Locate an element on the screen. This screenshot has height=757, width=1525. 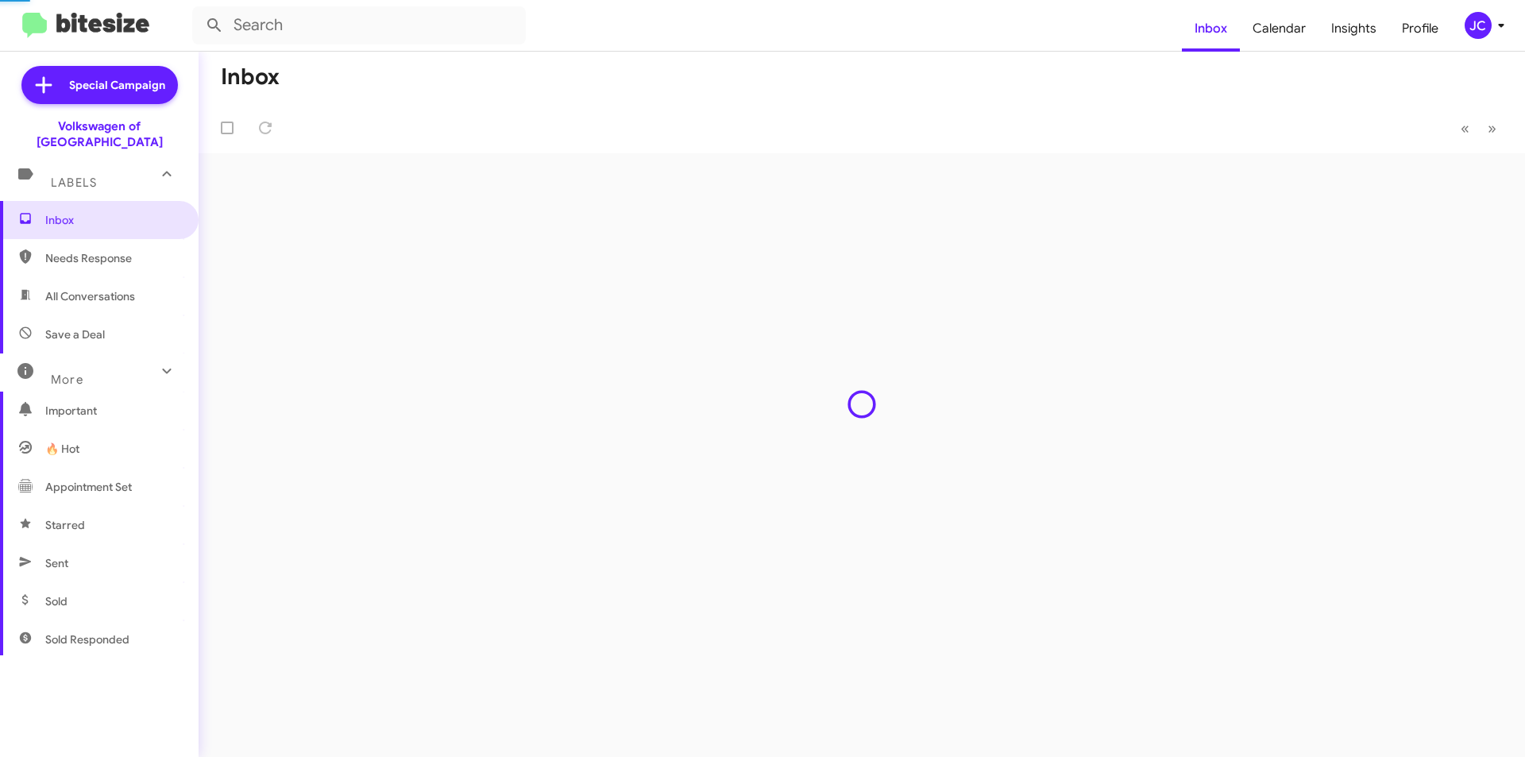
span: All Conversations is located at coordinates (90, 296).